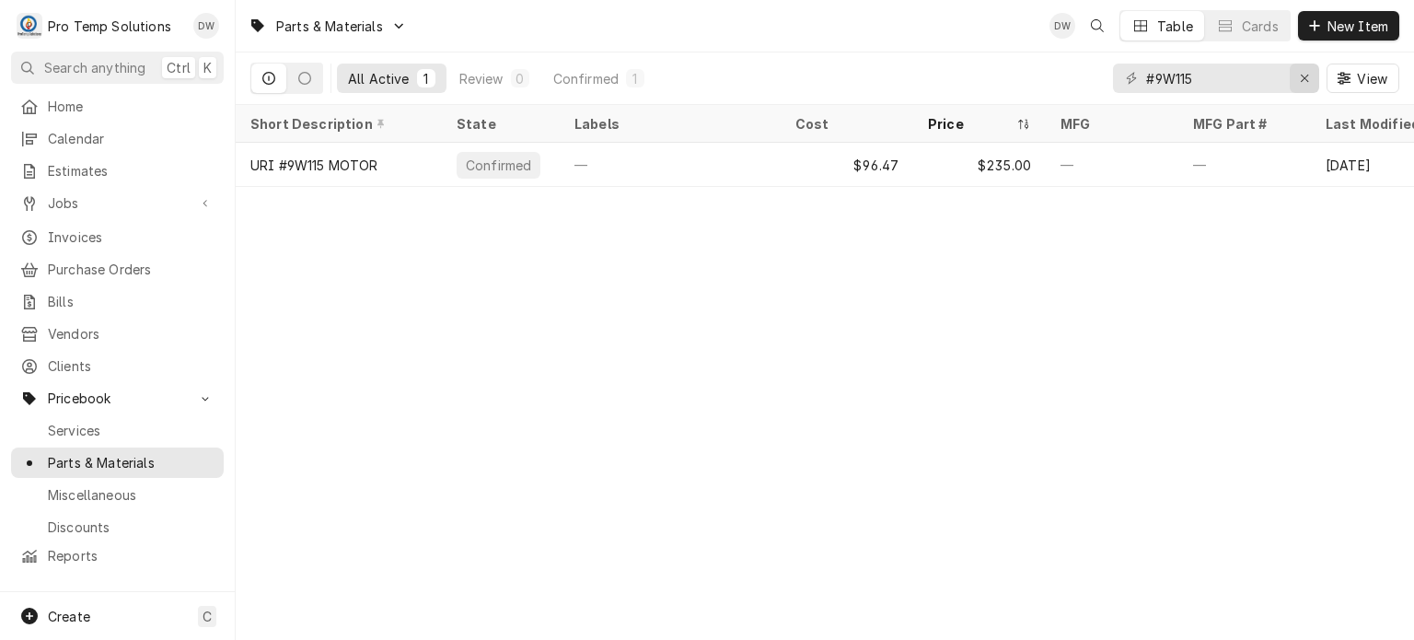  What do you see at coordinates (1215, 78) in the screenshot?
I see `input: Keyword search` at bounding box center [1215, 78].